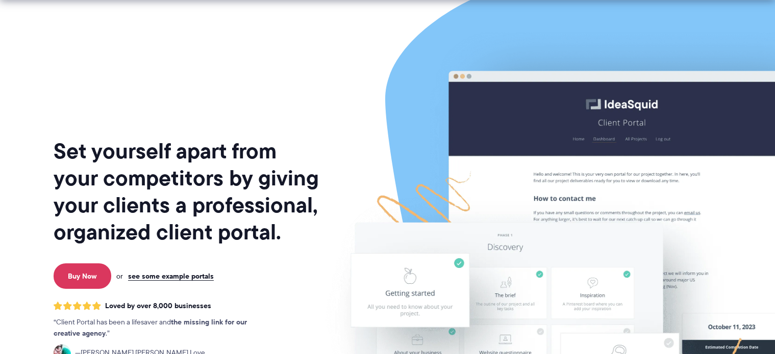  I want to click on a: see some example portals, so click(171, 276).